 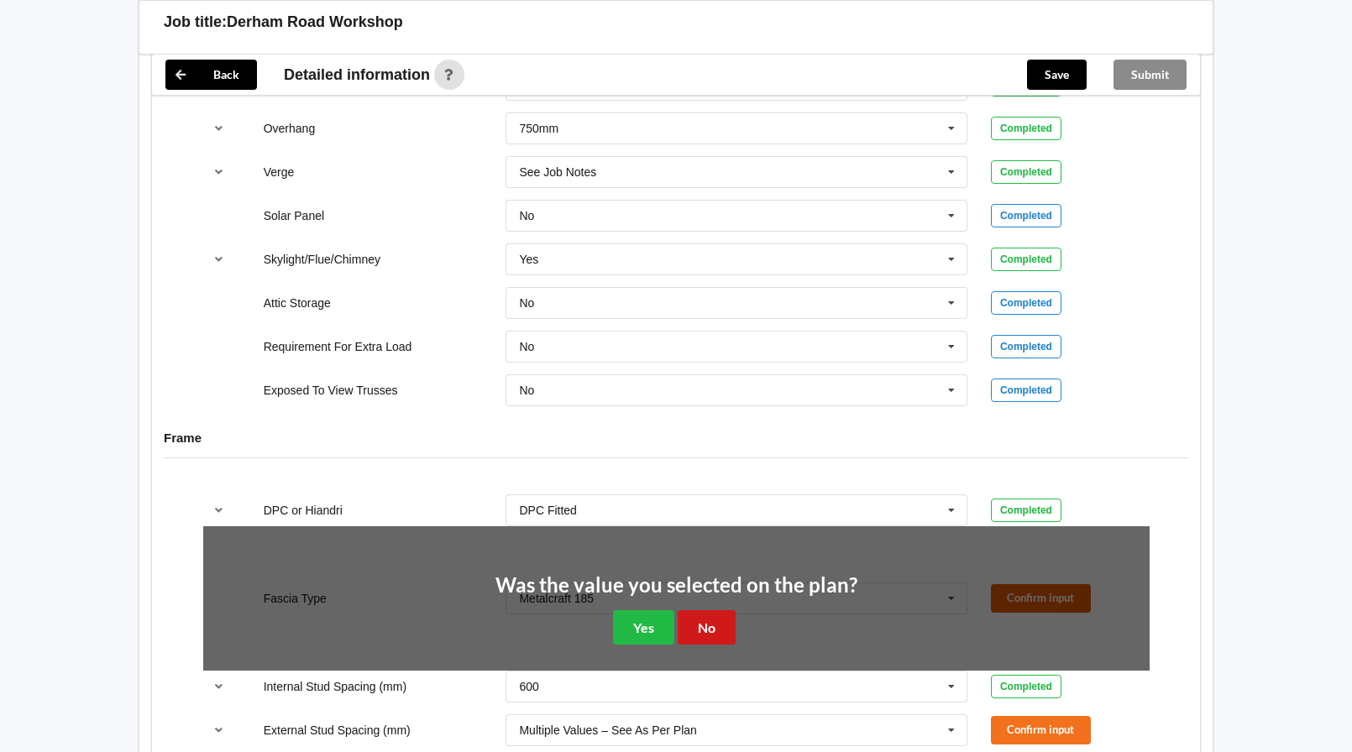 I want to click on div: Multiple Values – See As Per Plan, so click(x=607, y=731).